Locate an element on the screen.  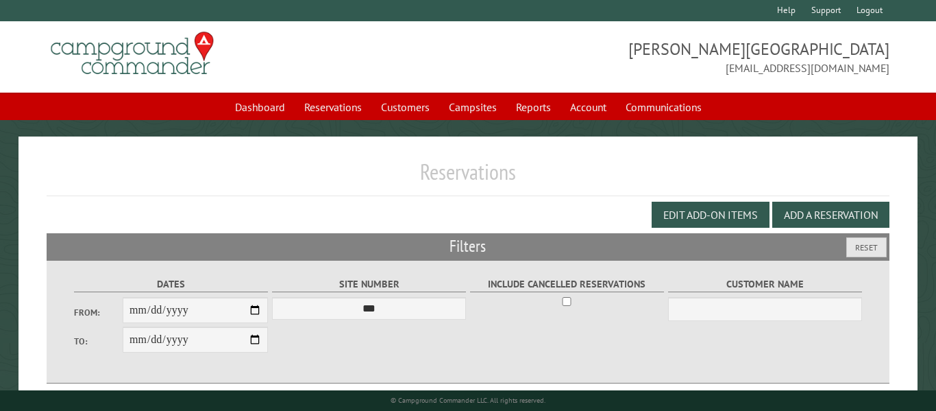
a: Dashboard is located at coordinates (260, 107).